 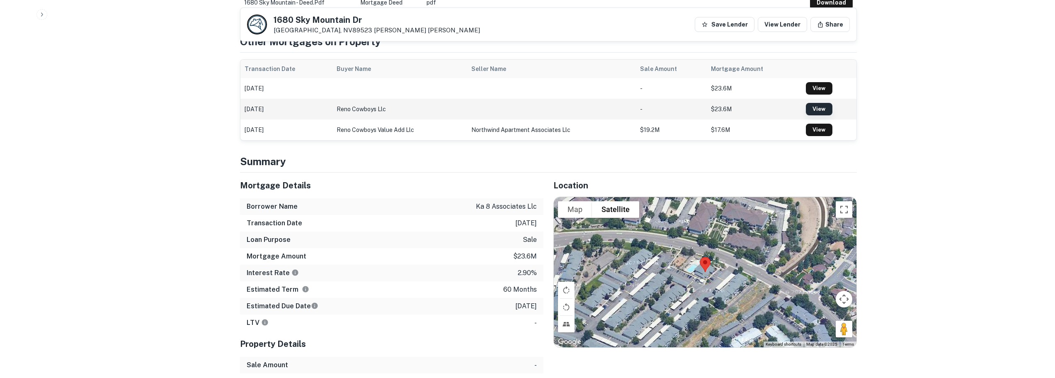 I want to click on span: Map data ©2025, so click(x=822, y=344).